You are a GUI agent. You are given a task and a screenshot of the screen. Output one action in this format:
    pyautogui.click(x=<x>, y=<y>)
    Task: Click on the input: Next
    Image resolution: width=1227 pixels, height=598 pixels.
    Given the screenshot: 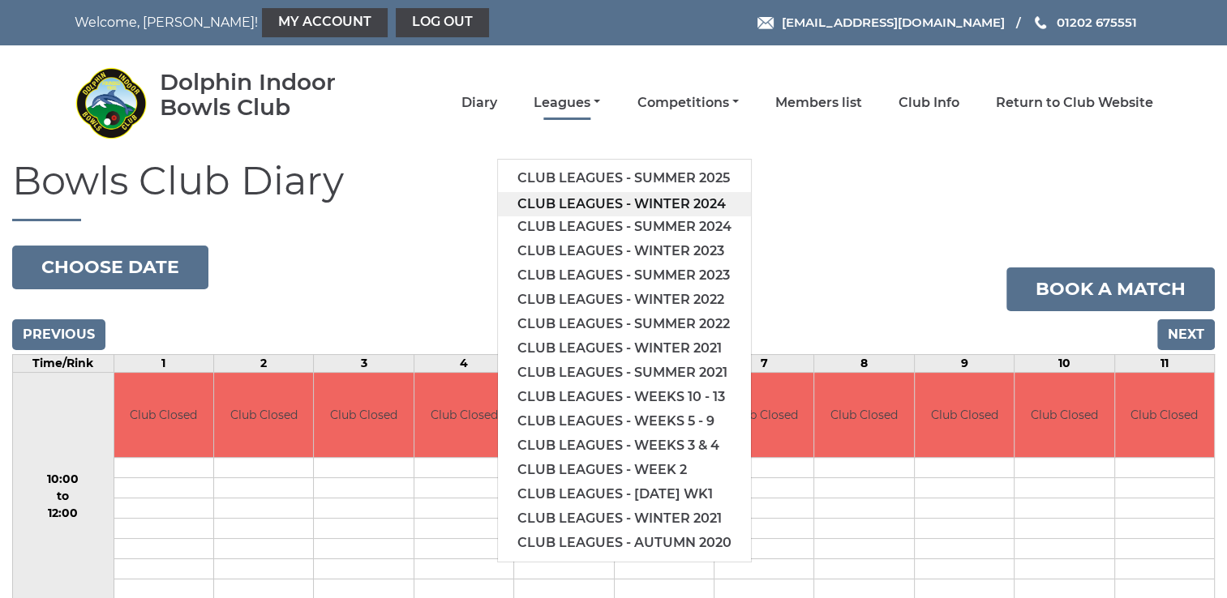 What is the action you would take?
    pyautogui.click(x=1186, y=335)
    